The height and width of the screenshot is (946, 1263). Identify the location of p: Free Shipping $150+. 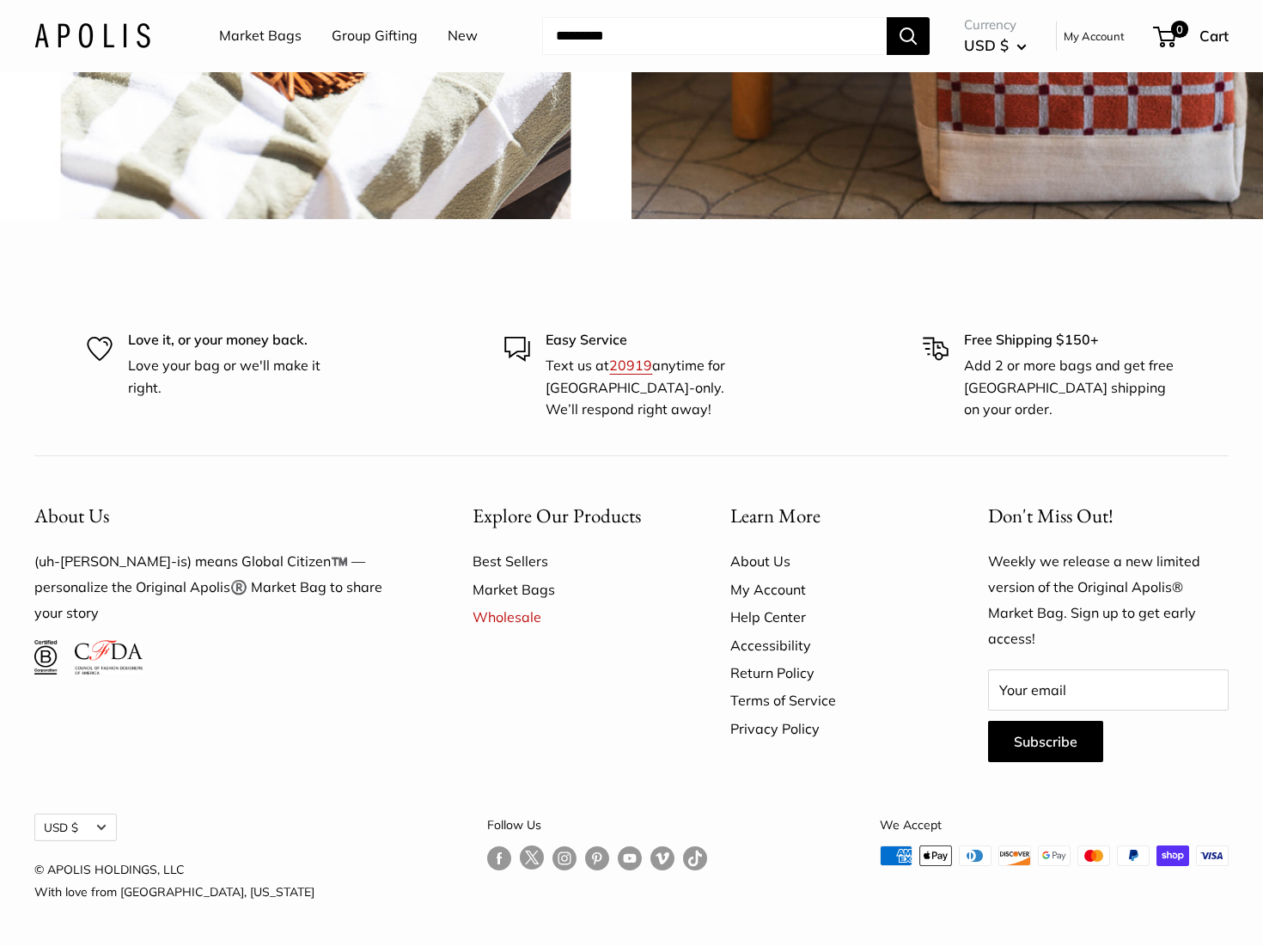
(1069, 340).